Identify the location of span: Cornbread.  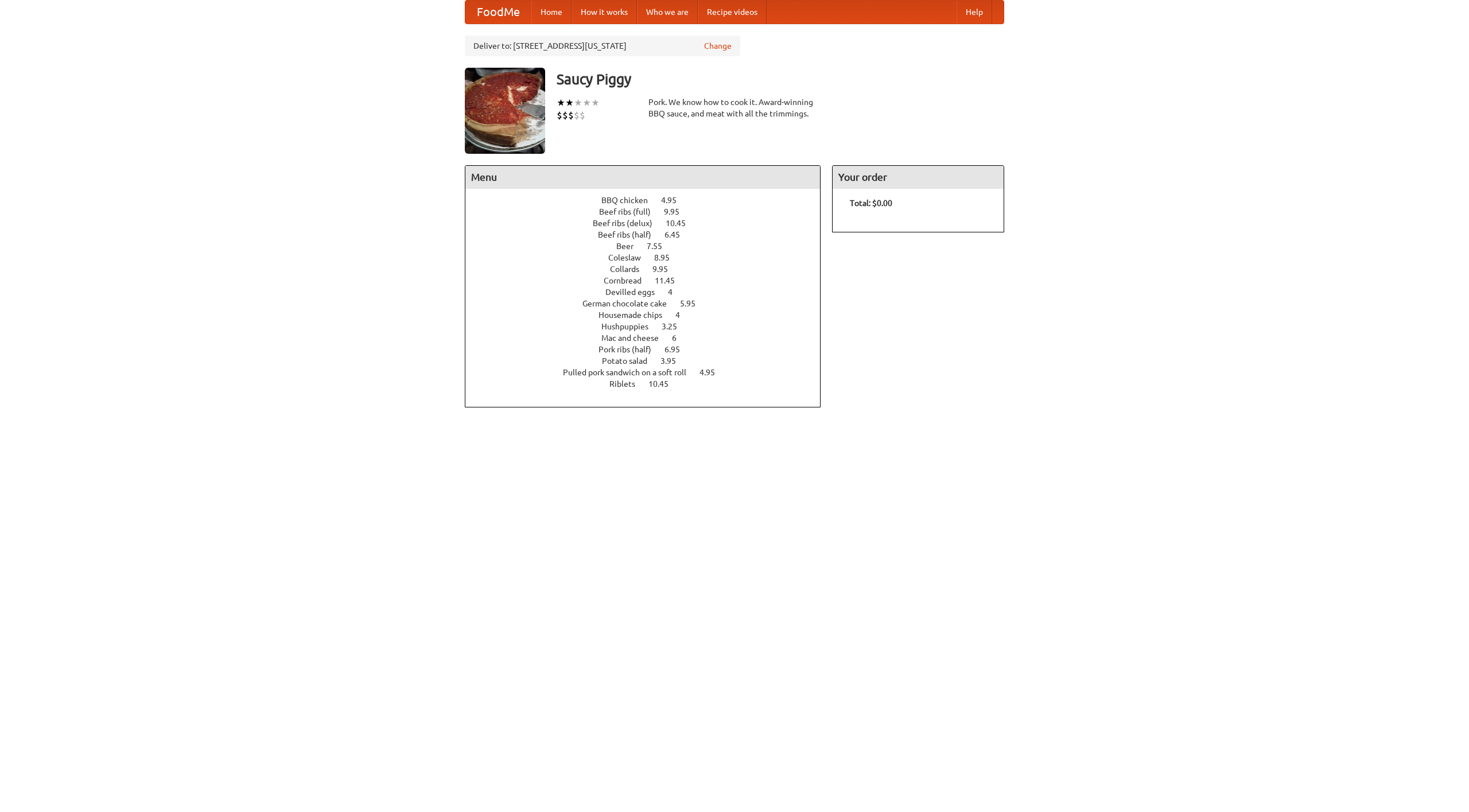
(628, 281).